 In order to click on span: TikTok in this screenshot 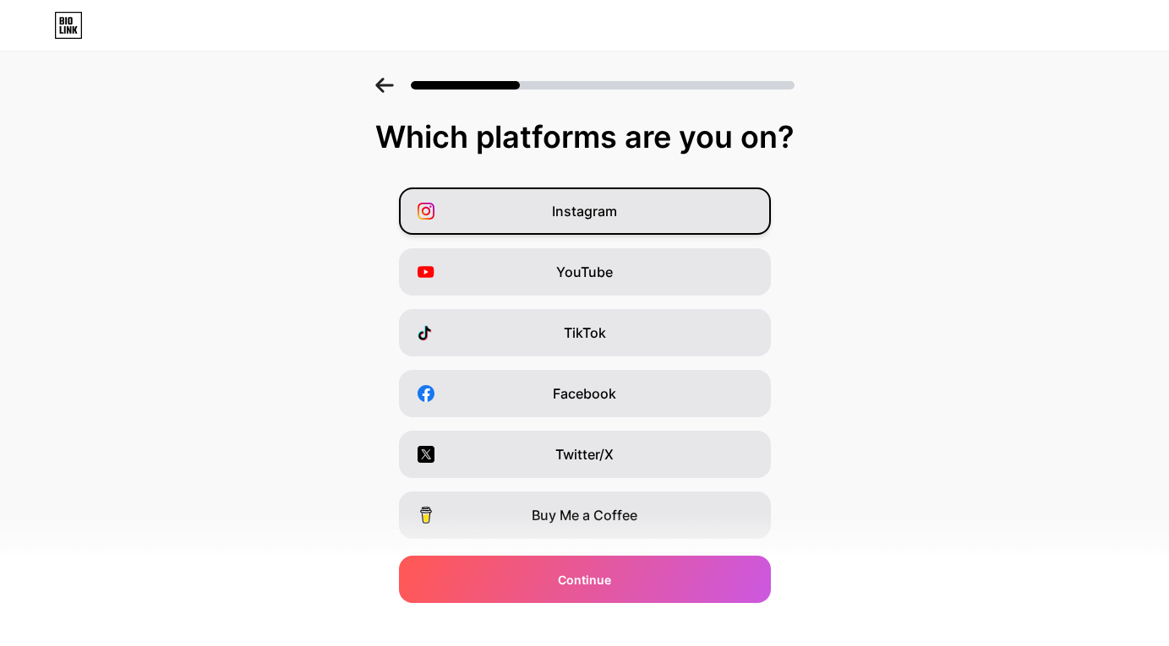, I will do `click(585, 333)`.